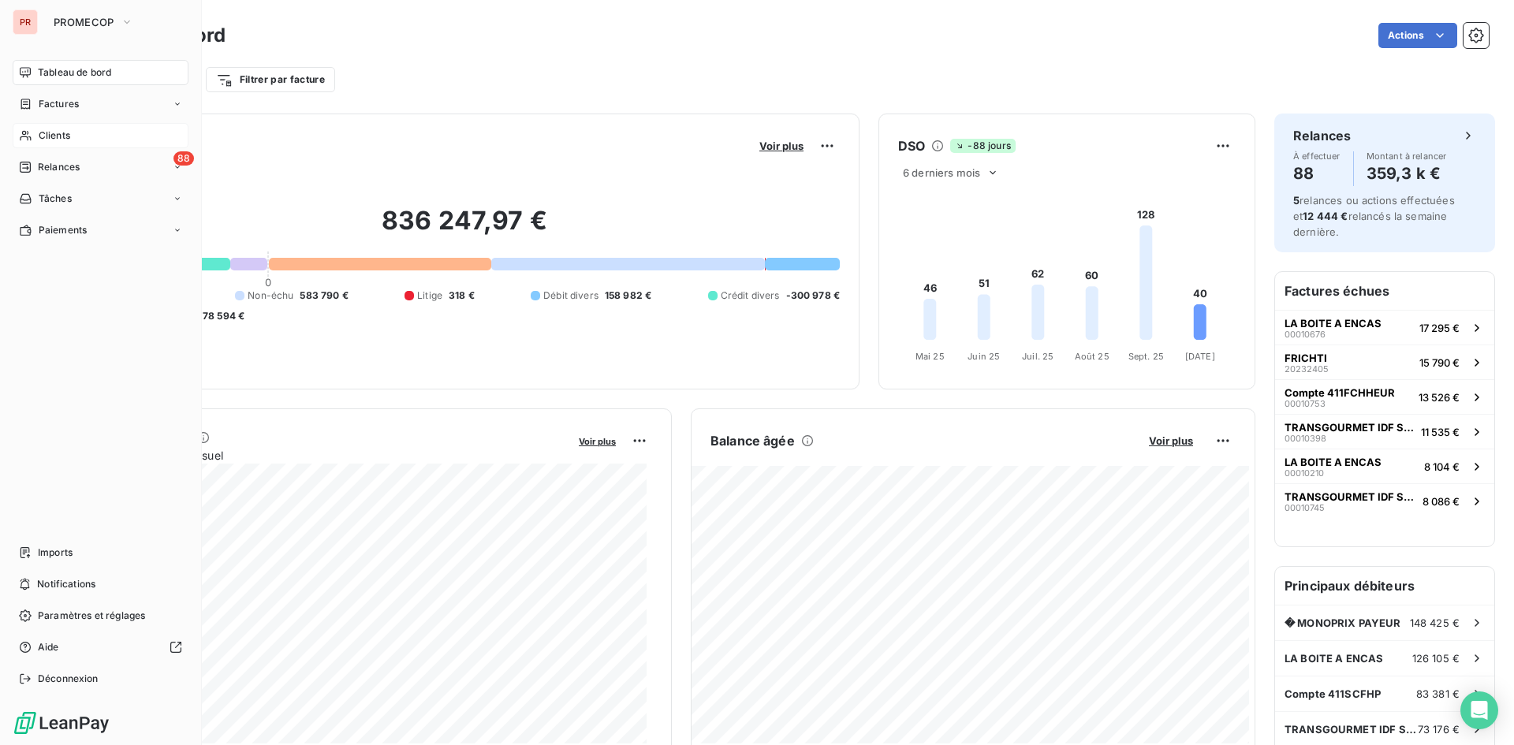 The width and height of the screenshot is (1514, 745). I want to click on span: Clients, so click(54, 136).